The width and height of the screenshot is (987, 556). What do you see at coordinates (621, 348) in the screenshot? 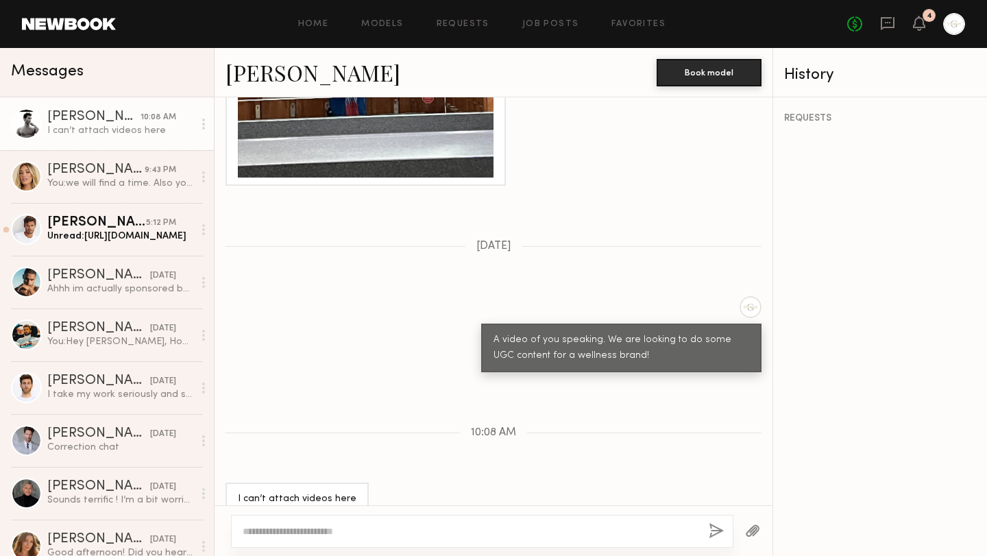
I see `div: A video of you speaking. We are looking to do some UGC content for a wellness brand!` at bounding box center [621, 348].